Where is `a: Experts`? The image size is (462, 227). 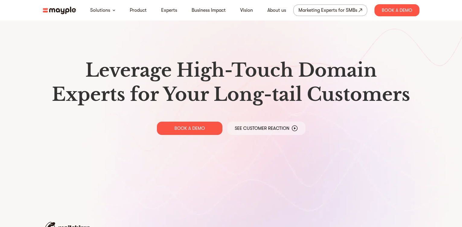 a: Experts is located at coordinates (169, 10).